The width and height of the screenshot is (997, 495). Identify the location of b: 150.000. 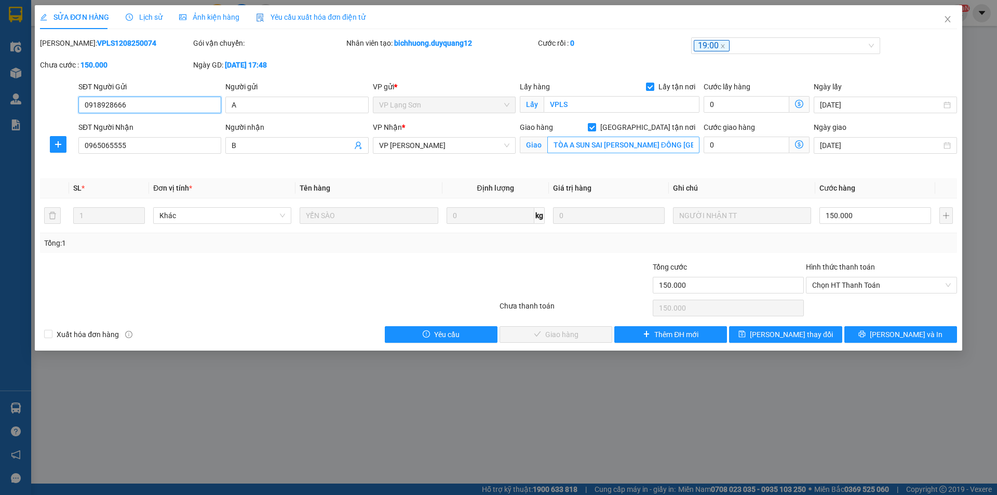
(94, 65).